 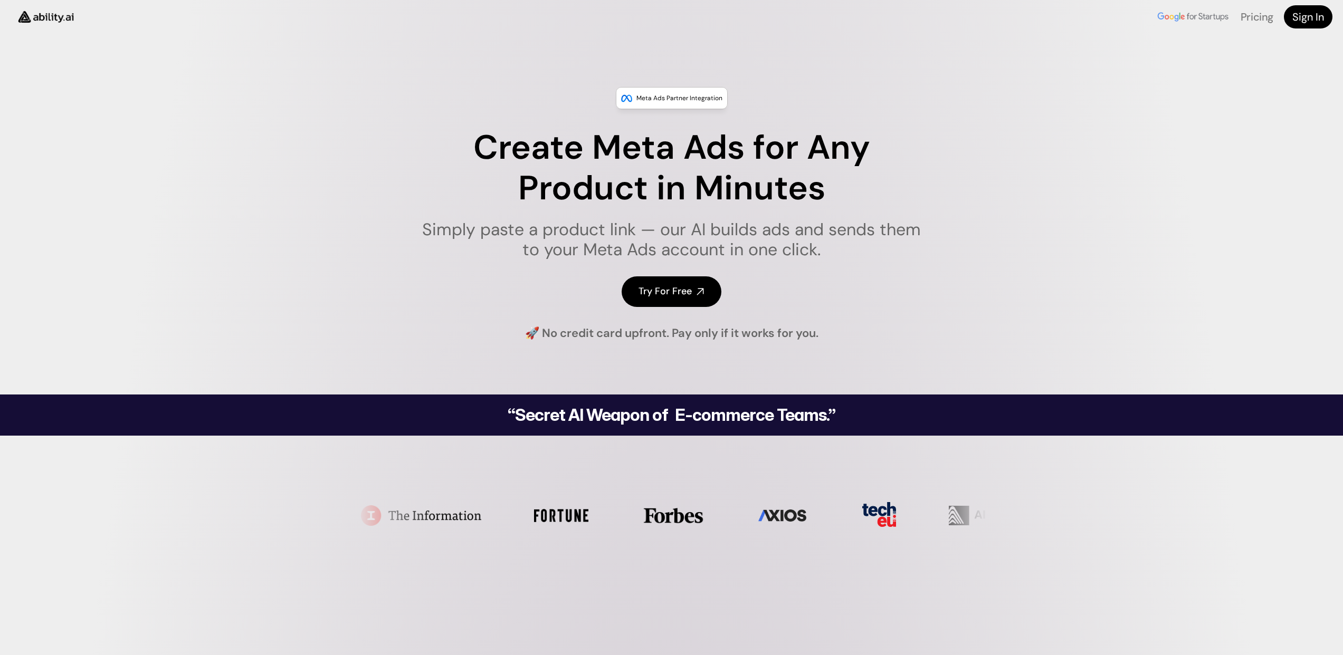 What do you see at coordinates (1226, 602) in the screenshot?
I see `span: Read our .` at bounding box center [1226, 602].